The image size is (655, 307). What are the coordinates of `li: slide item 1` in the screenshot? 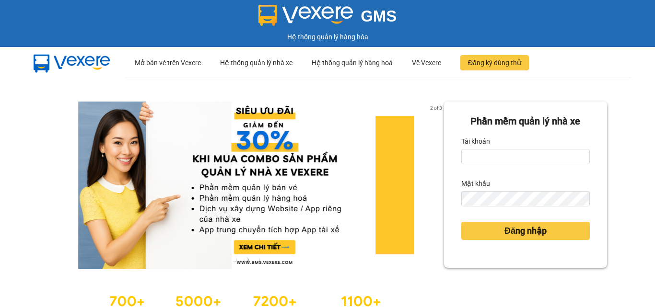 It's located at (234, 260).